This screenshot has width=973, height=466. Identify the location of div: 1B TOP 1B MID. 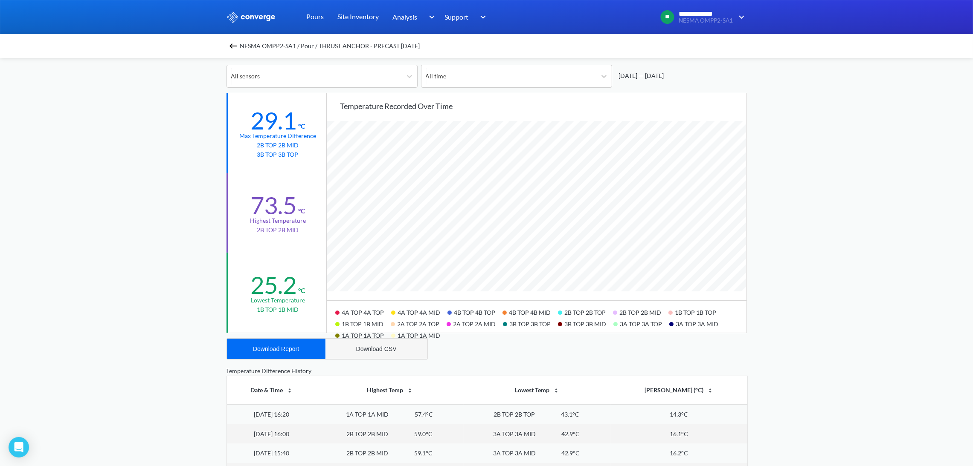
(363, 323).